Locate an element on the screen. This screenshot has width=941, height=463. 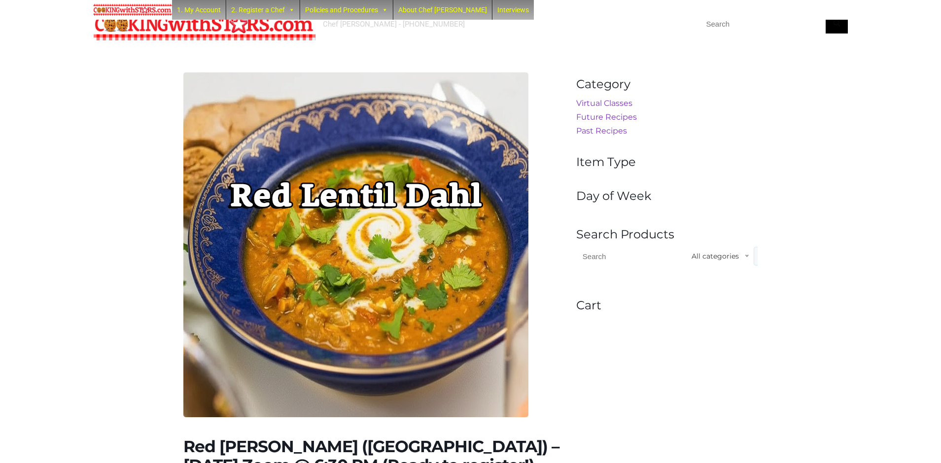
h4: Search Products is located at coordinates (667, 235).